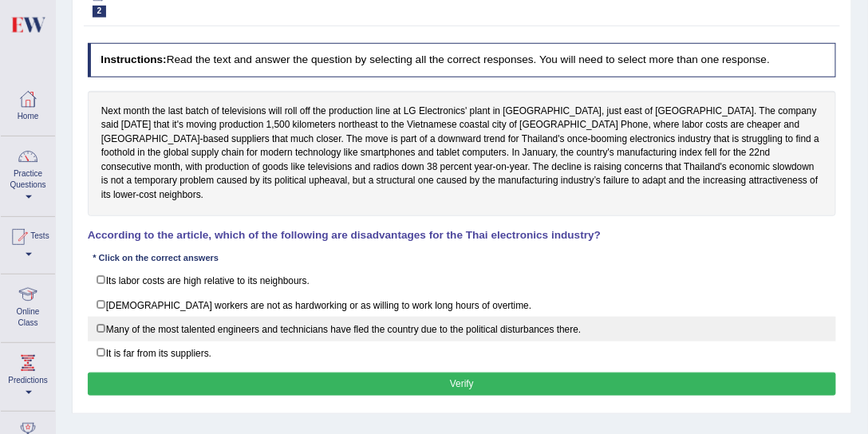 The width and height of the screenshot is (868, 434). I want to click on span: 2, so click(100, 11).